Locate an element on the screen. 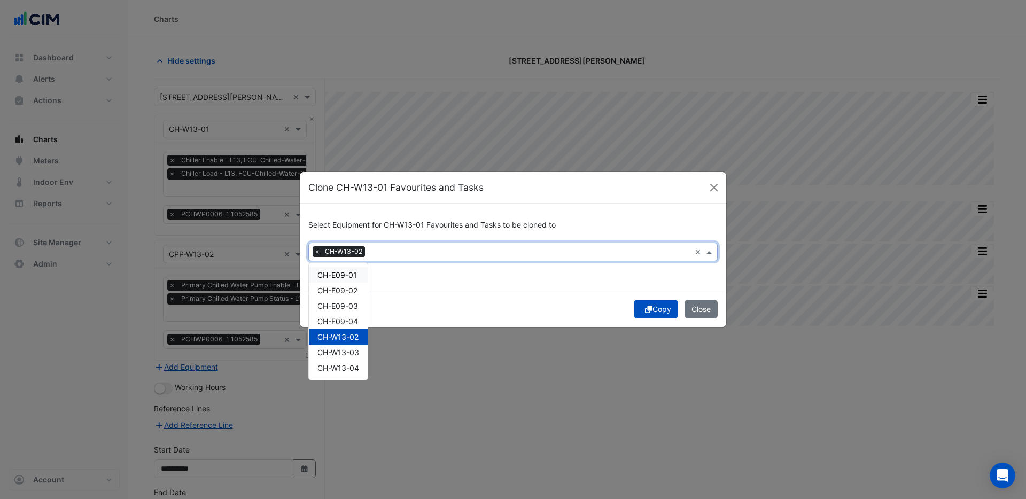 The height and width of the screenshot is (499, 1026). h5: Clone CH-W13-01 Favourites and Tasks is located at coordinates (396, 188).